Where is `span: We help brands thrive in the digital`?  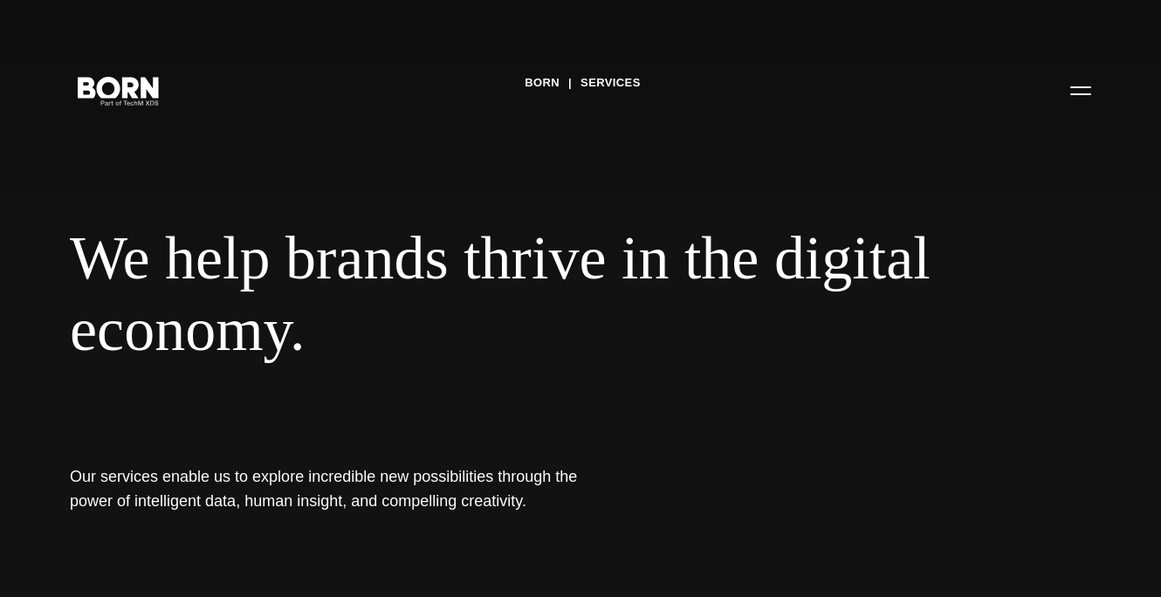 span: We help brands thrive in the digital is located at coordinates (567, 258).